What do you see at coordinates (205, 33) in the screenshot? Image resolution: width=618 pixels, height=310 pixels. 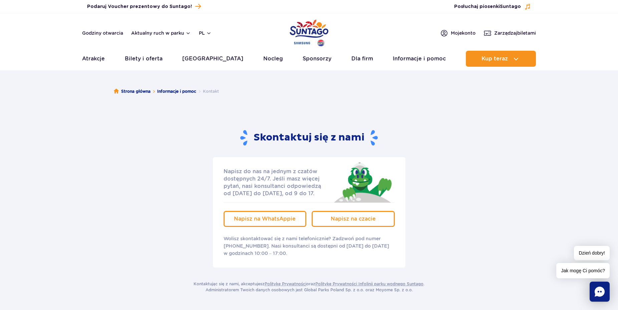 I see `button: pl` at bounding box center [205, 33].